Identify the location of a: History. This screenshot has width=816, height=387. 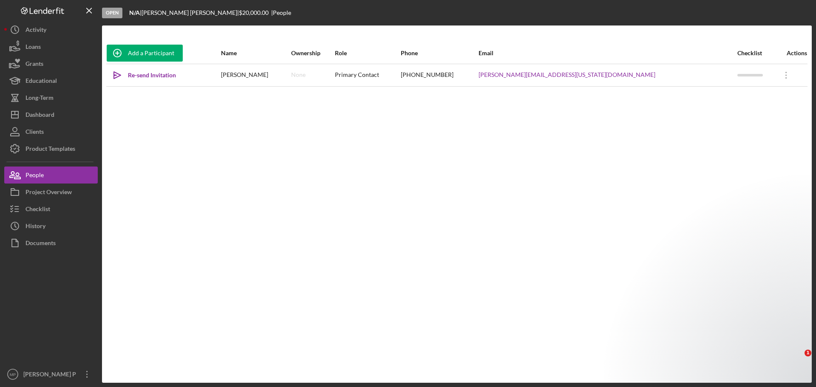
(51, 226).